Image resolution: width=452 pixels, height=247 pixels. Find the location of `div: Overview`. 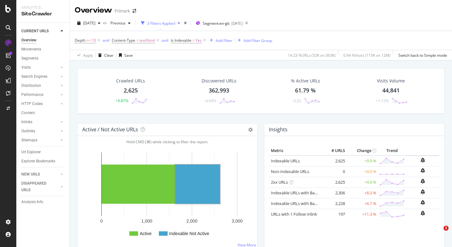

div: Overview is located at coordinates (29, 40).